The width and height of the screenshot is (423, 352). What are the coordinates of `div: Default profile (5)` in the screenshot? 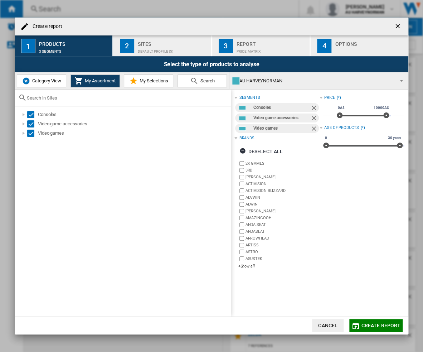 It's located at (173, 49).